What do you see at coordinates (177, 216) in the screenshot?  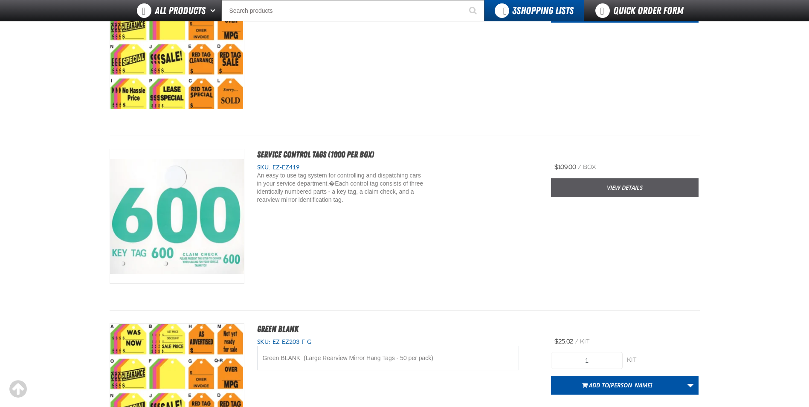 I see `View Details of the Service Control Tags (1000 per box)` at bounding box center [177, 216].